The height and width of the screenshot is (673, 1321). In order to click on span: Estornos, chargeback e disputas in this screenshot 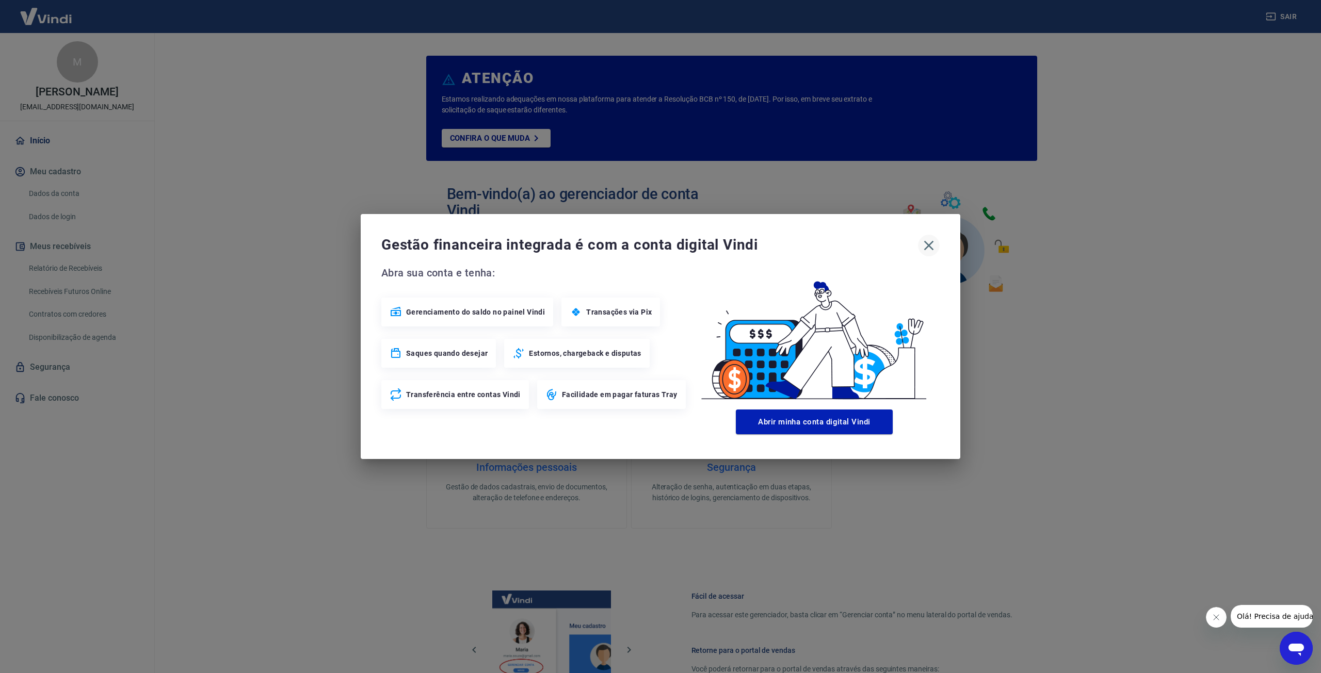, I will do `click(584, 353)`.